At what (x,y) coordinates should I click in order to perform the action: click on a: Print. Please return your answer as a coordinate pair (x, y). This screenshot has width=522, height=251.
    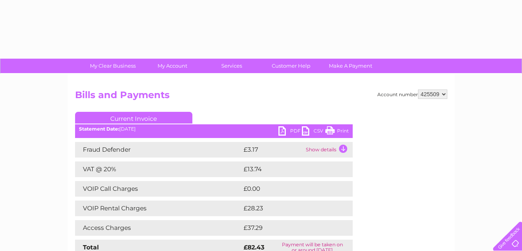
    Looking at the image, I should click on (337, 132).